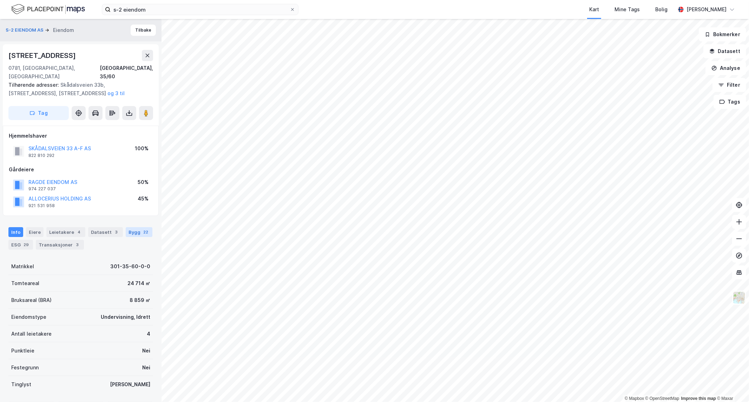  What do you see at coordinates (42, 189) in the screenshot?
I see `div: 974 227 037` at bounding box center [42, 189].